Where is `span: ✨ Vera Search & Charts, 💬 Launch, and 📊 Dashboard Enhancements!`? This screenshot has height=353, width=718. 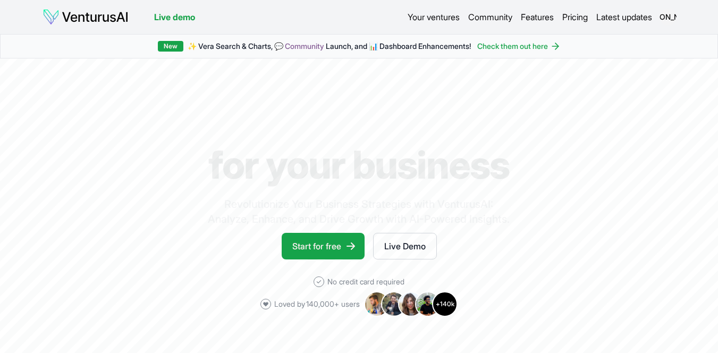
span: ✨ Vera Search & Charts, 💬 Launch, and 📊 Dashboard Enhancements! is located at coordinates (329, 46).